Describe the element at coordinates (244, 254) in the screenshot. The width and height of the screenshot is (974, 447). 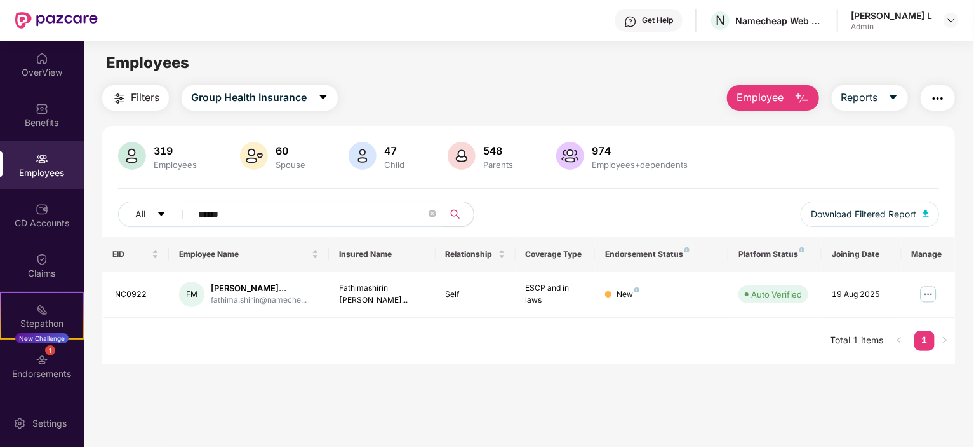
I see `span: Employee Name` at that location.